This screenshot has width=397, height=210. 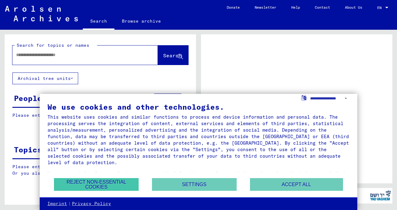 What do you see at coordinates (28, 98) in the screenshot?
I see `div: People` at bounding box center [28, 98].